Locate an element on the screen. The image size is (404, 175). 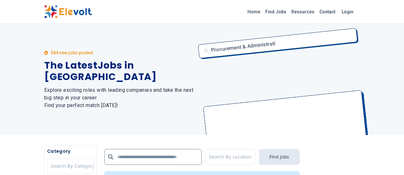
a: Find Jobs is located at coordinates (276, 12).